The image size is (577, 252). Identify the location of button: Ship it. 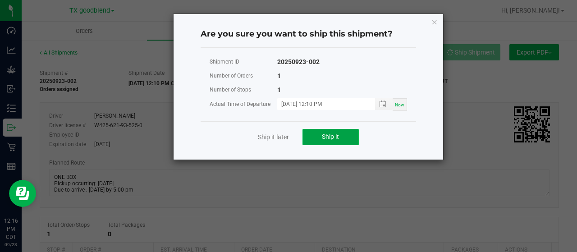
(330, 137).